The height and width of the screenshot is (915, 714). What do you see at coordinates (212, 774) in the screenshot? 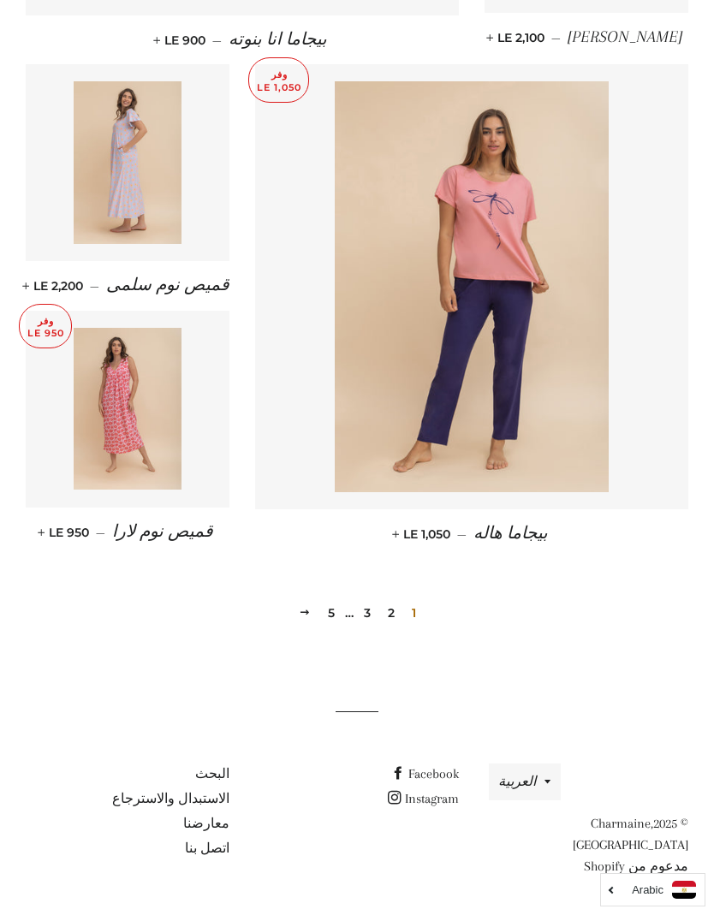
I see `a: البحث` at bounding box center [212, 774].